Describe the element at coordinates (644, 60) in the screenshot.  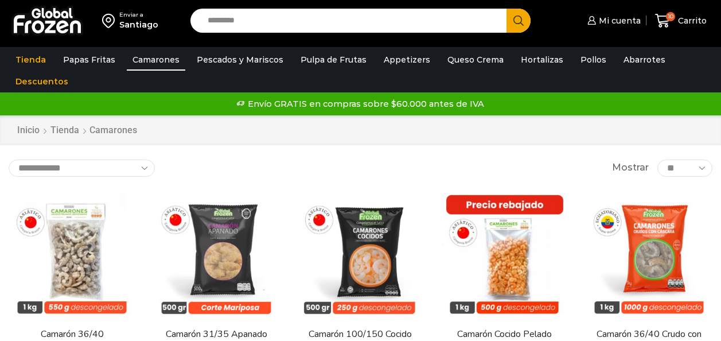
I see `a: Abarrotes` at that location.